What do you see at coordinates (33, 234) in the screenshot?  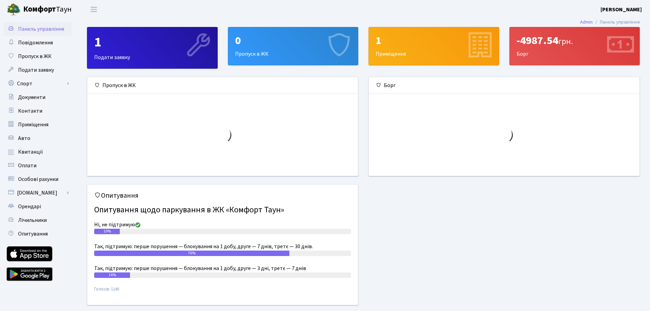 I see `span: Опитування` at bounding box center [33, 234].